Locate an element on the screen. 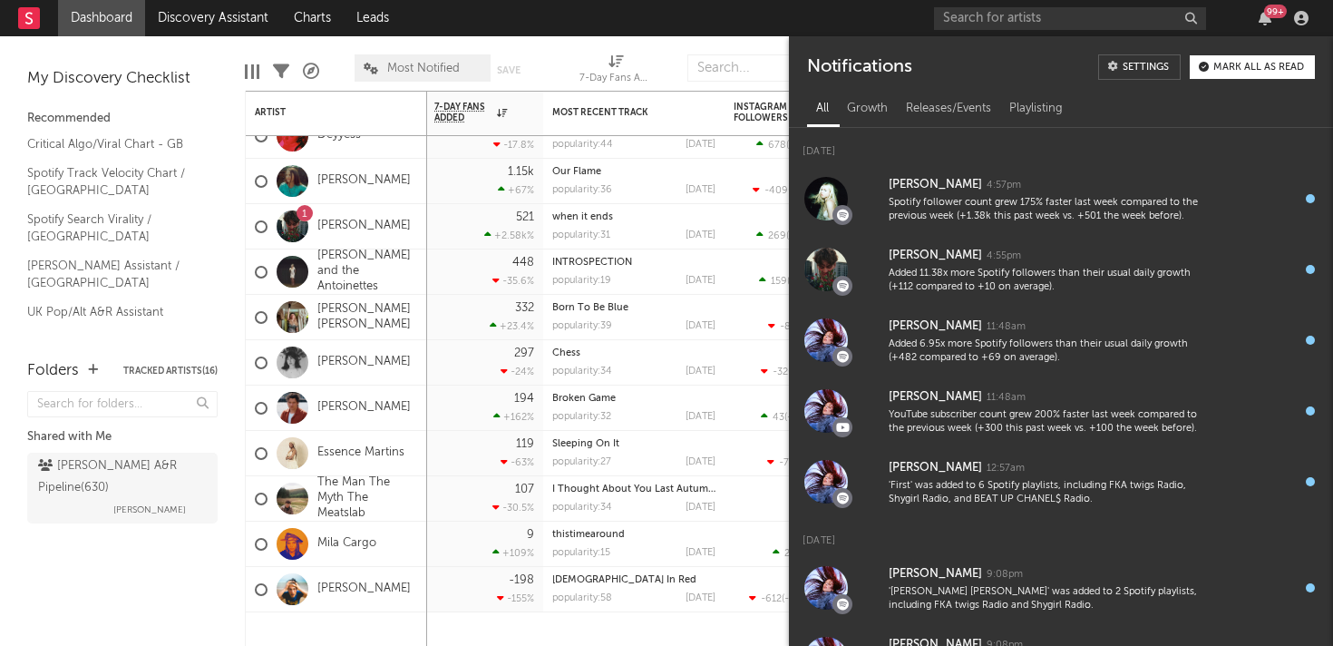 This screenshot has width=1333, height=646. div: +162 % is located at coordinates (513, 416).